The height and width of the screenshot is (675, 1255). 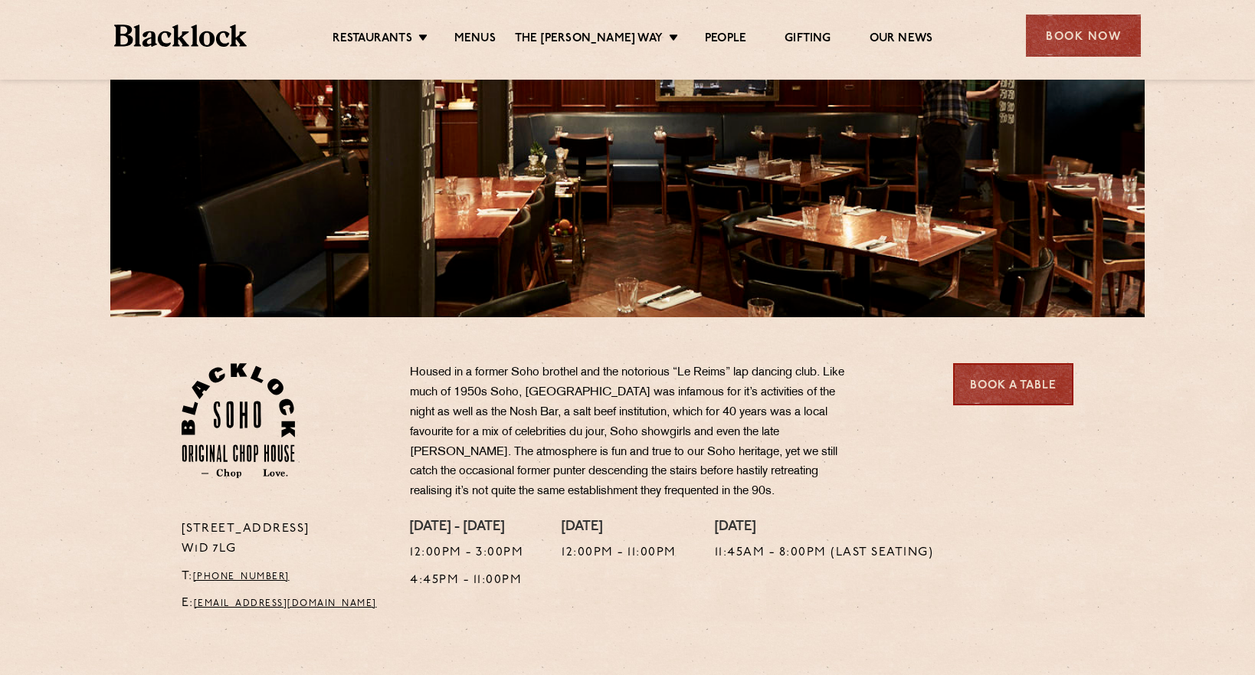 What do you see at coordinates (1083, 35) in the screenshot?
I see `div: Book Now` at bounding box center [1083, 35].